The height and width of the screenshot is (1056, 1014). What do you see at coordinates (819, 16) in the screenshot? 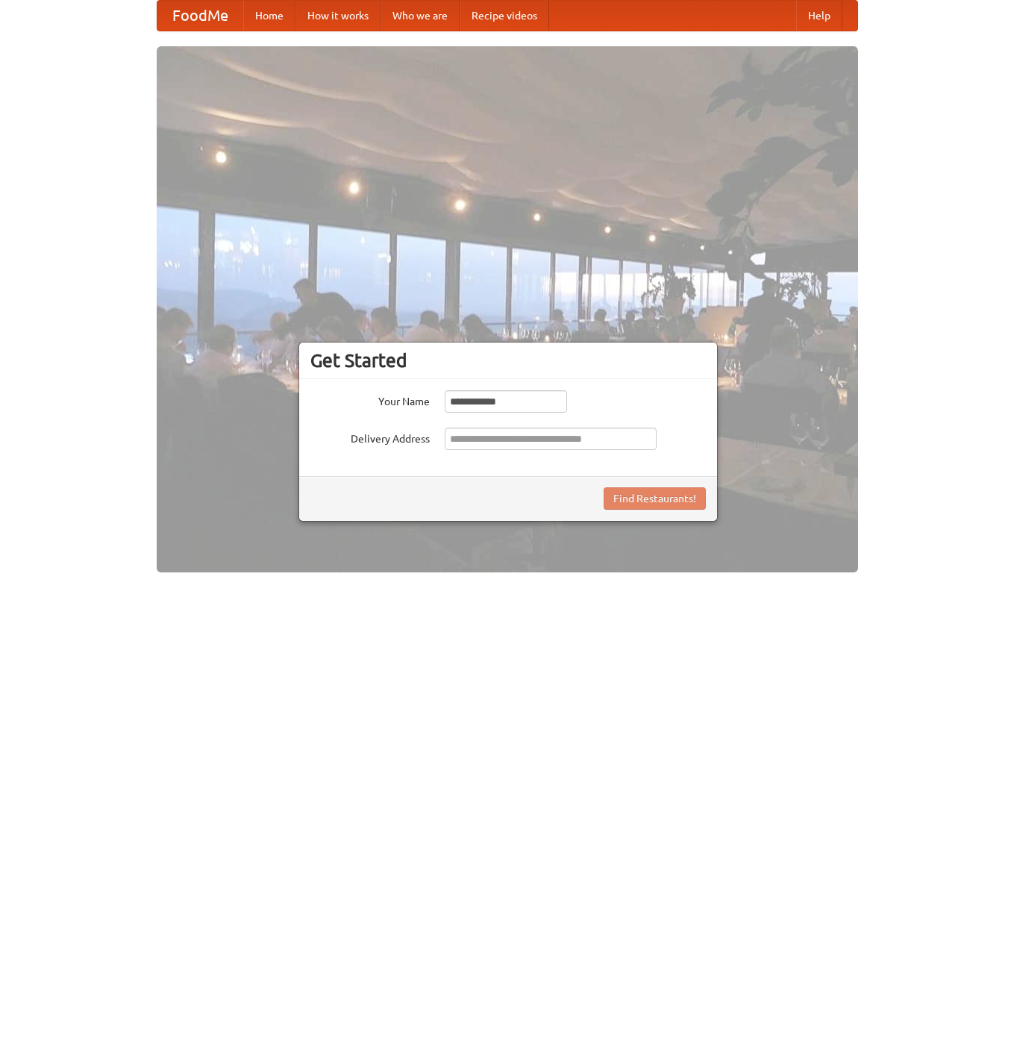
I see `a: Help` at bounding box center [819, 16].